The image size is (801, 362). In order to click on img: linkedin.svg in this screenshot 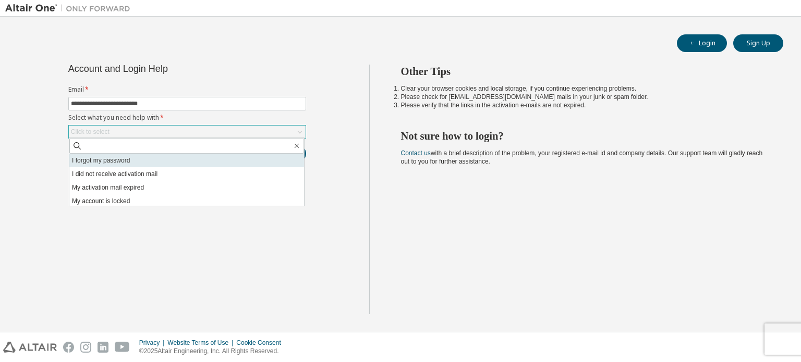, I will do `click(103, 347)`.